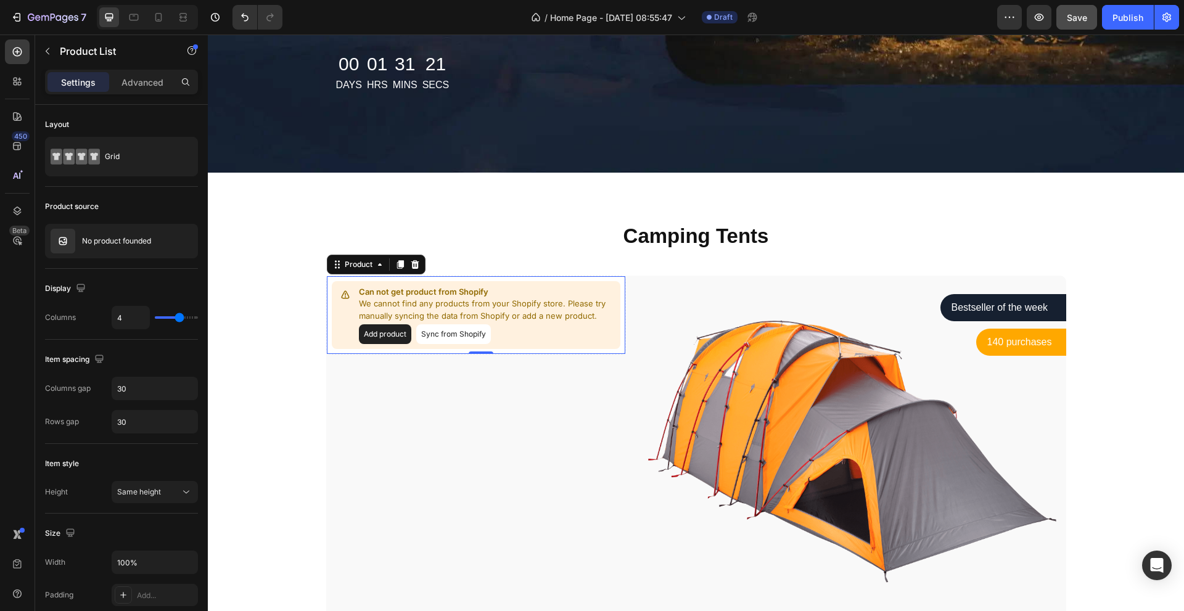 This screenshot has width=1184, height=611. Describe the element at coordinates (1128, 17) in the screenshot. I see `div: Publish` at that location.